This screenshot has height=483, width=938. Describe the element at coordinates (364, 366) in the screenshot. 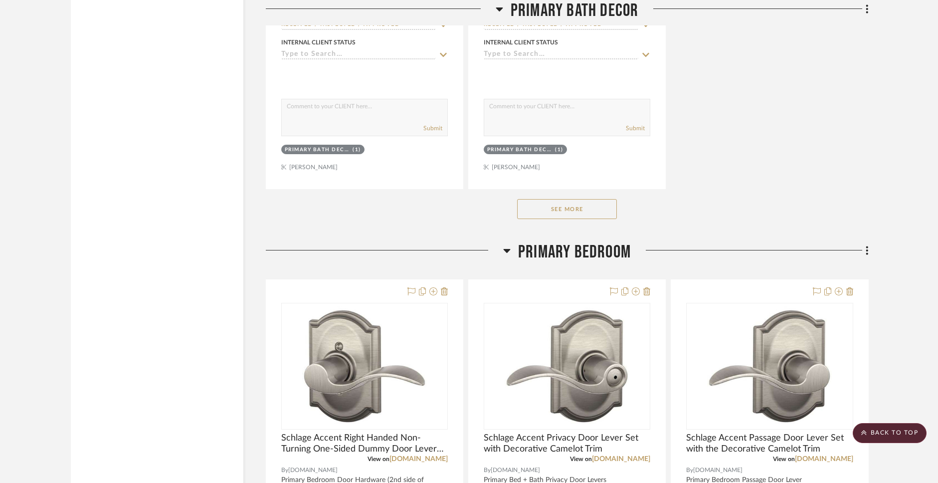

I see `img: Schlage Accent Right Handed Non-Turning One-Sided Dummy Door Lever with Decorative Camelot Trim` at that location.